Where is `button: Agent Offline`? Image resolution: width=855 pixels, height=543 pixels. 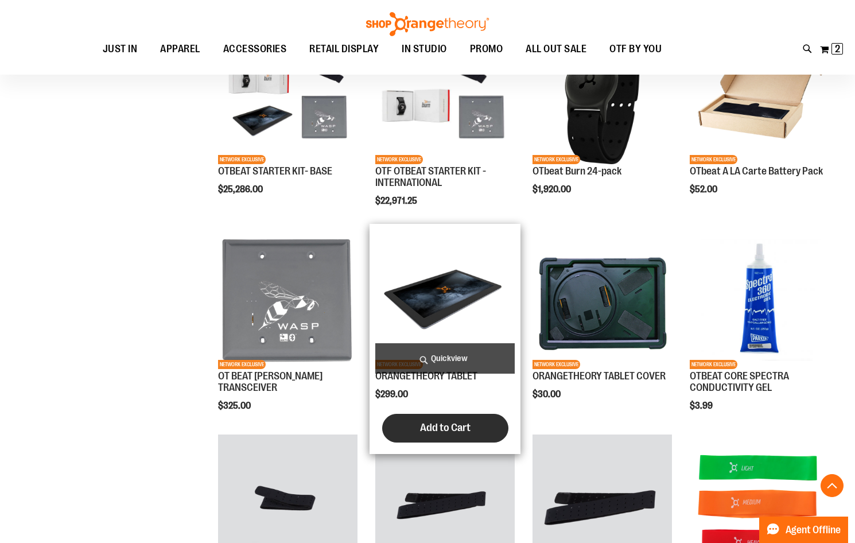 button: Agent Offline is located at coordinates (804, 530).